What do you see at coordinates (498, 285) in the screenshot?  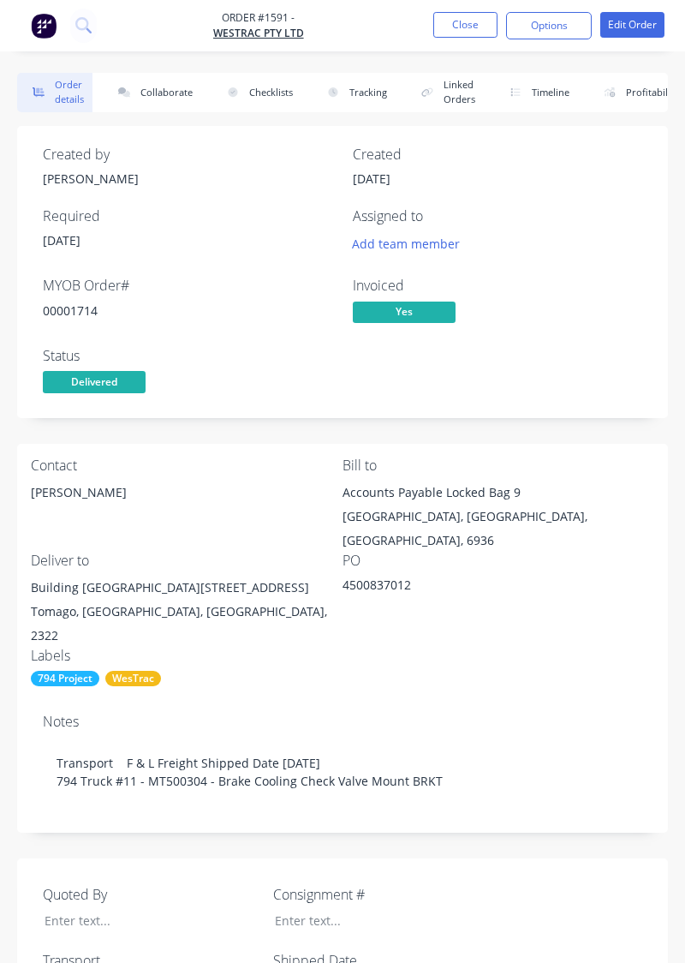 I see `div: Invoiced` at bounding box center [498, 285].